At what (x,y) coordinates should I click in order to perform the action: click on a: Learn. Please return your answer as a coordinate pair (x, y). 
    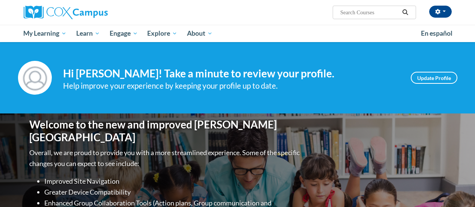
    Looking at the image, I should click on (88, 33).